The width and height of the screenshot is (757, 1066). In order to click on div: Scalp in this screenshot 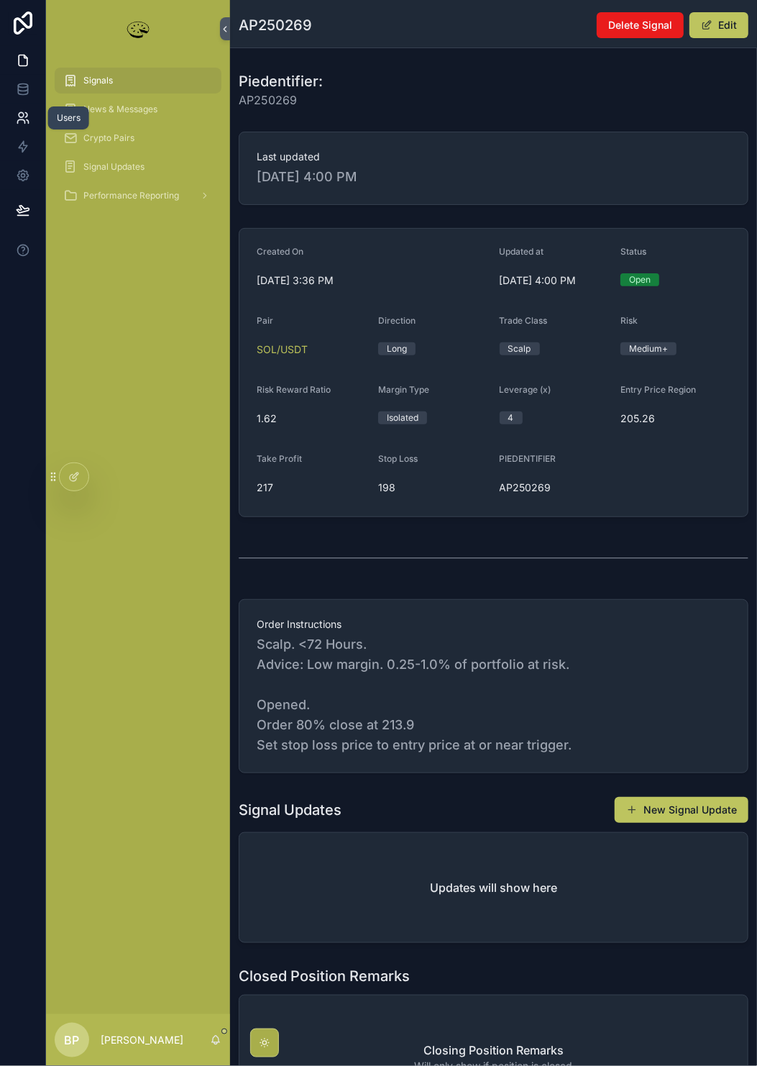, I will do `click(520, 349)`.